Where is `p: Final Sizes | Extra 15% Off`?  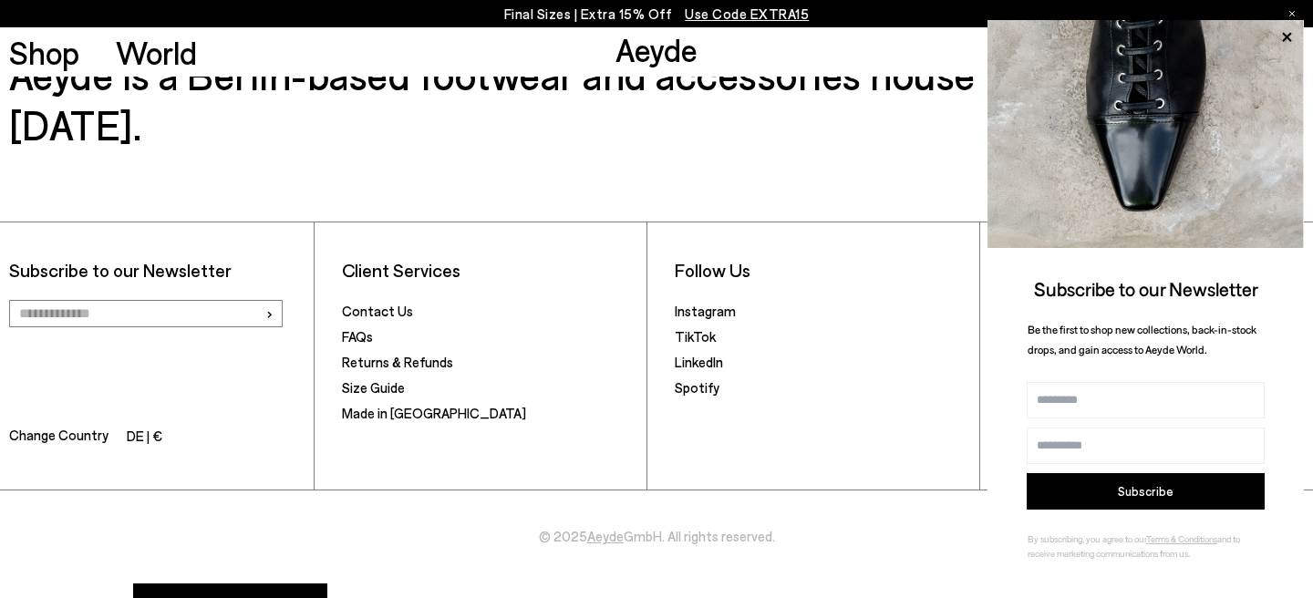 p: Final Sizes | Extra 15% Off is located at coordinates (657, 14).